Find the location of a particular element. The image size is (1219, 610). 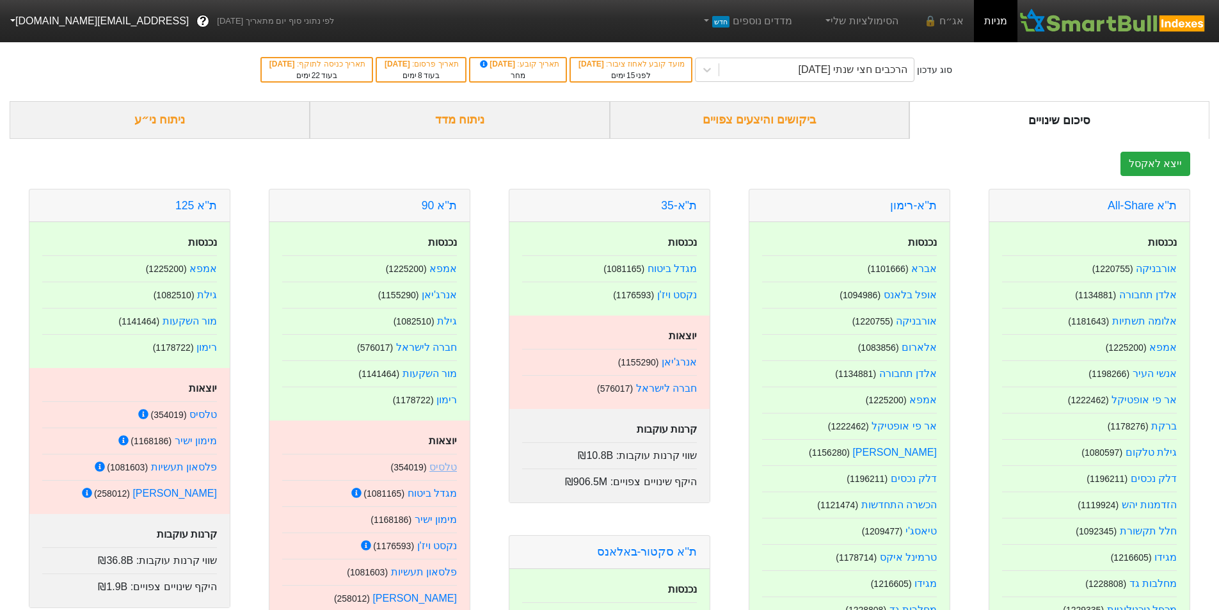

small: ( 1228808 ) is located at coordinates (1106, 584).